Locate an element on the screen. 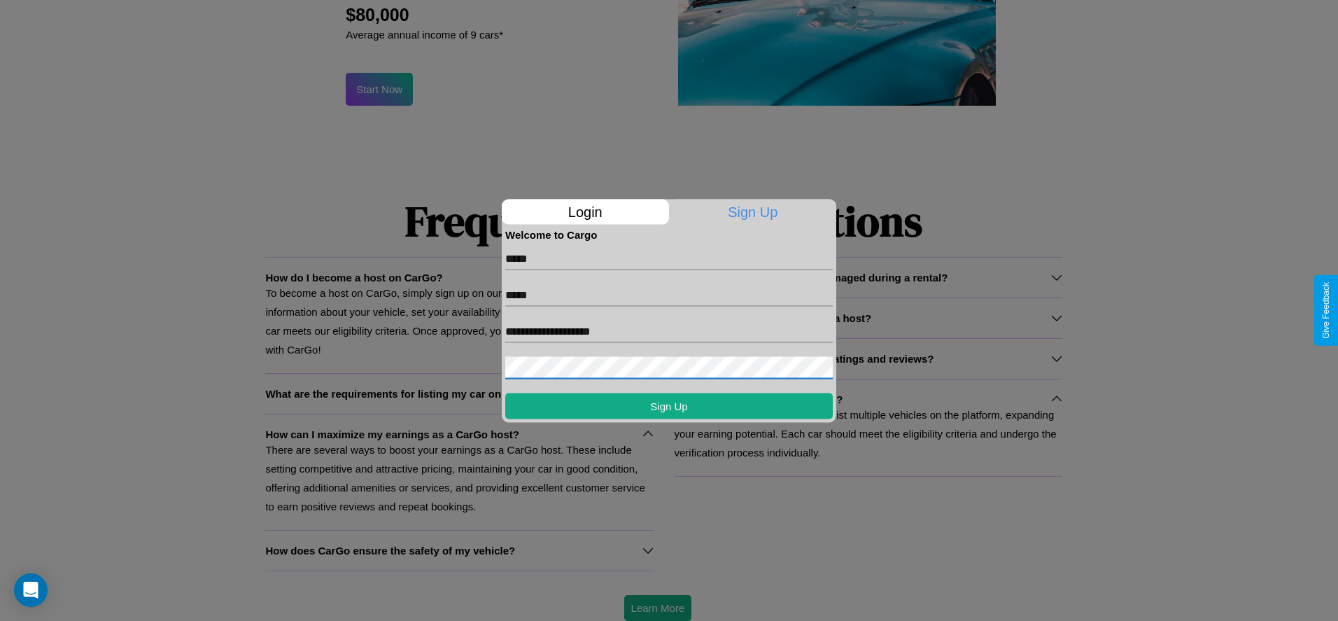 The image size is (1338, 621). h4: Welcome to Cargo is located at coordinates (669, 234).